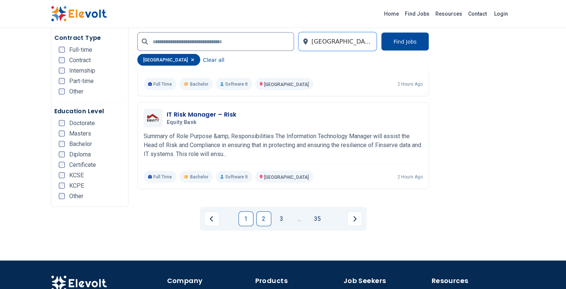  What do you see at coordinates (80, 154) in the screenshot?
I see `span: Diploma` at bounding box center [80, 154].